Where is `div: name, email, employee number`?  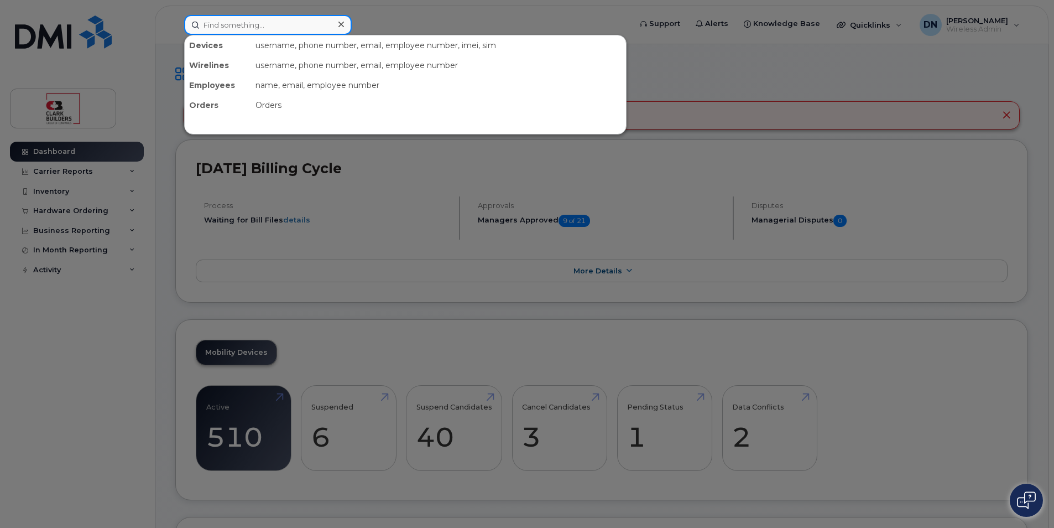 div: name, email, employee number is located at coordinates (439, 85).